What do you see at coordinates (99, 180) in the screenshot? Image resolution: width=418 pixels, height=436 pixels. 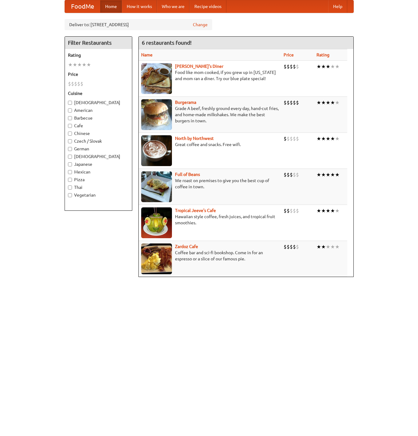 I see `label: Pizza` at bounding box center [99, 180].